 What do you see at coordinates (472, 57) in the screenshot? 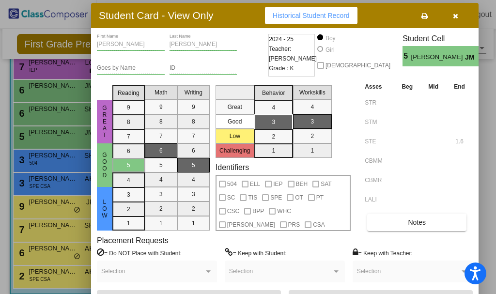
I see `span: JM` at bounding box center [472, 57].